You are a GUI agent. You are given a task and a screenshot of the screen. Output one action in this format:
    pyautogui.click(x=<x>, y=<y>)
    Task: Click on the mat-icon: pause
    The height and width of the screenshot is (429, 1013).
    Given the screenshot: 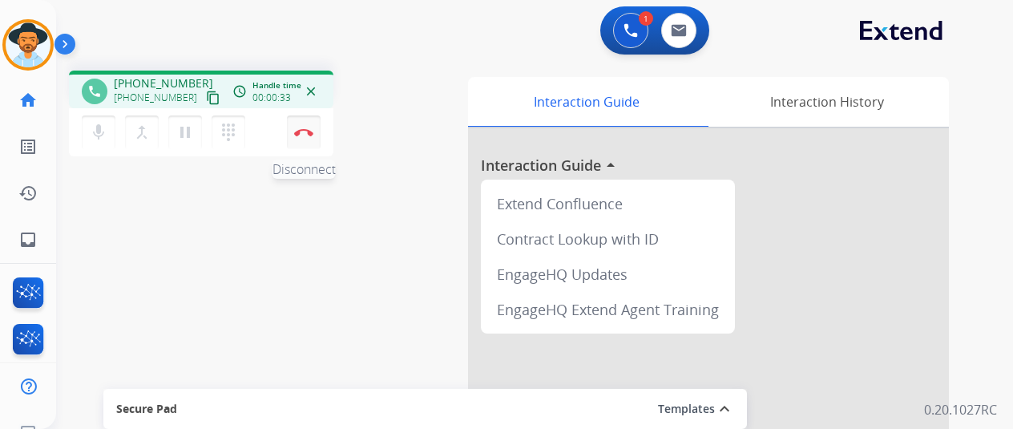 What is the action you would take?
    pyautogui.click(x=185, y=132)
    